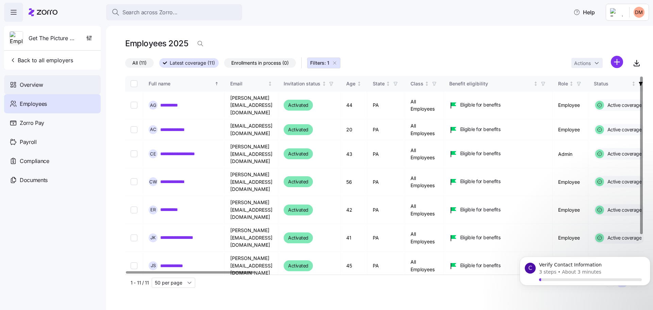 The height and width of the screenshot is (310, 653). I want to click on a: Zorro Pay, so click(52, 123).